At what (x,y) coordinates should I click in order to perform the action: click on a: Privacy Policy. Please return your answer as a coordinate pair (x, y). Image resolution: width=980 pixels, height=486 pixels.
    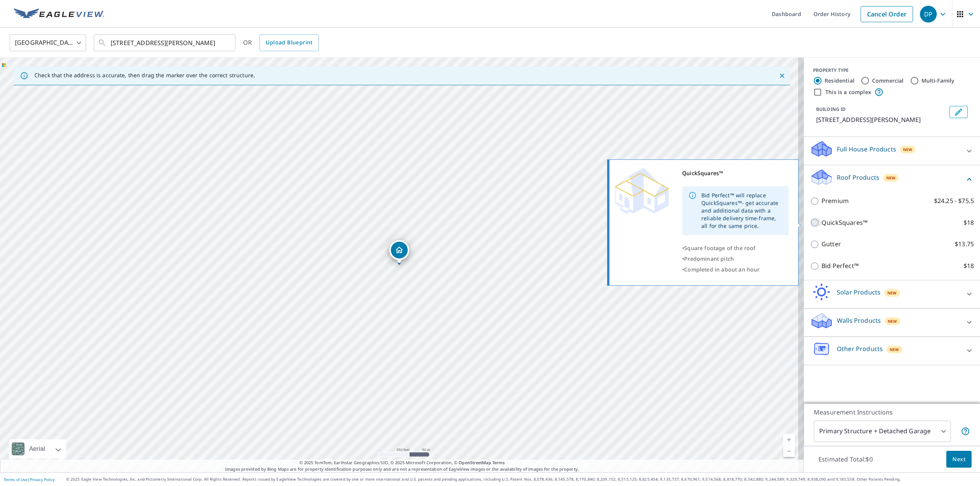
    Looking at the image, I should click on (42, 480).